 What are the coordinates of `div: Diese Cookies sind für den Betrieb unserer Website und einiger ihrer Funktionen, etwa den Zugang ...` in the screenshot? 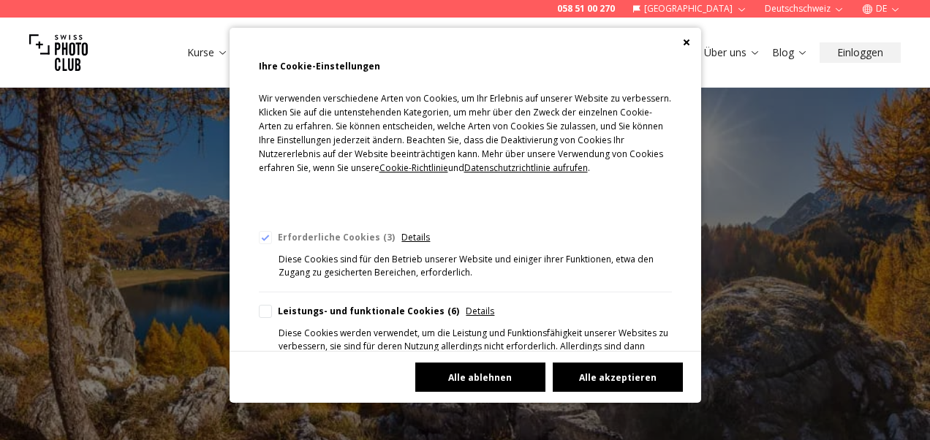 It's located at (475, 266).